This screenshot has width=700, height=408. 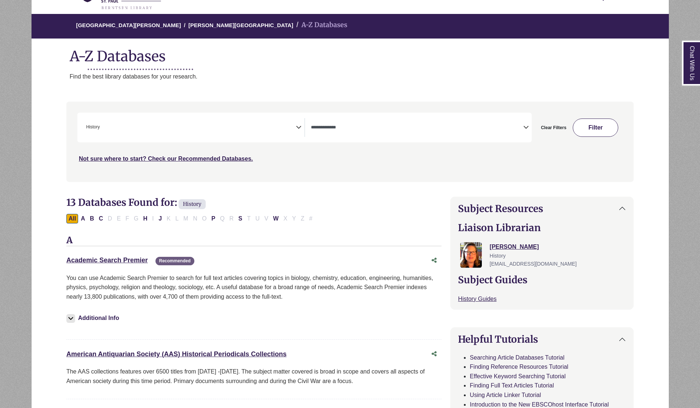 What do you see at coordinates (176, 354) in the screenshot?
I see `a: American Antiquarian Society (AAS) Historical Periodicals Collections` at bounding box center [176, 354].